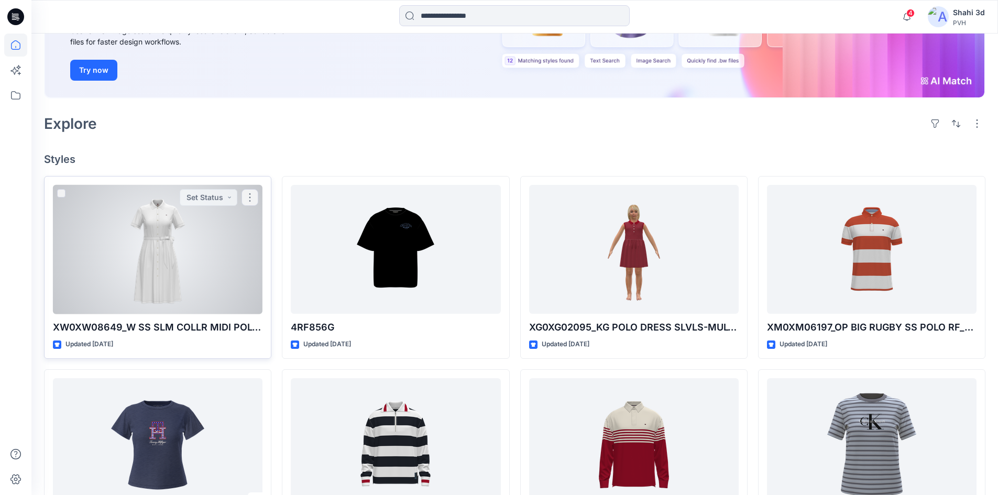 This screenshot has height=495, width=998. I want to click on a: XM0XM06197_OP BIG RUGBY SS POLO RF_PROTO_V01, so click(871, 249).